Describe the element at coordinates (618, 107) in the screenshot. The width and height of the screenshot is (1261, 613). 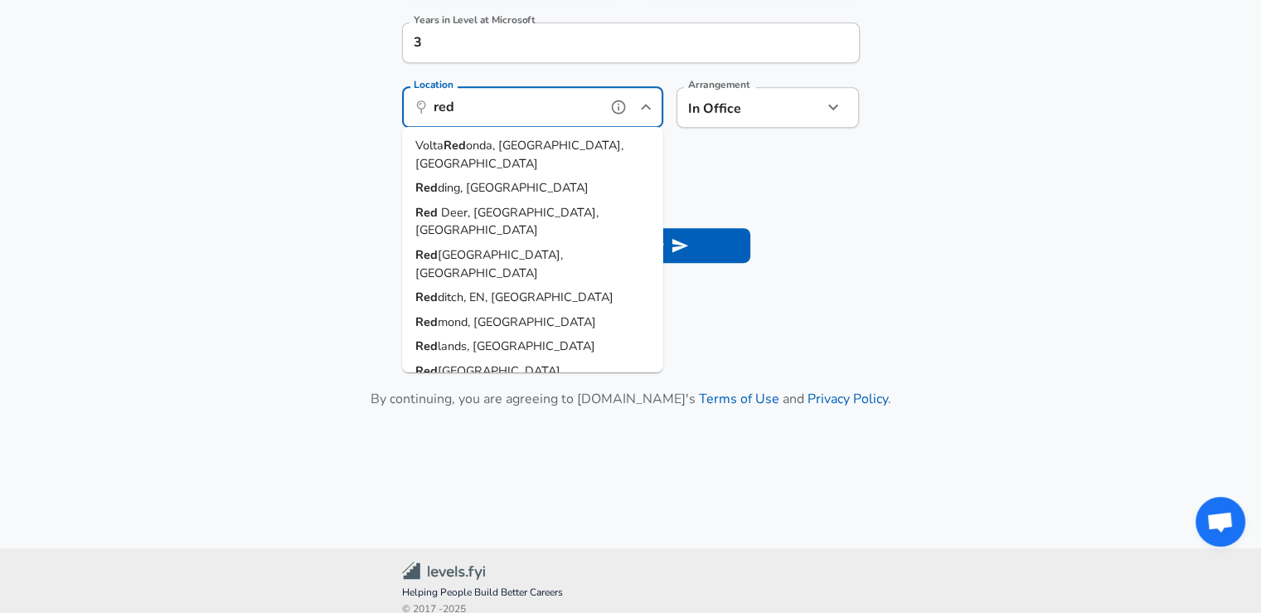
I see `button: help` at that location.